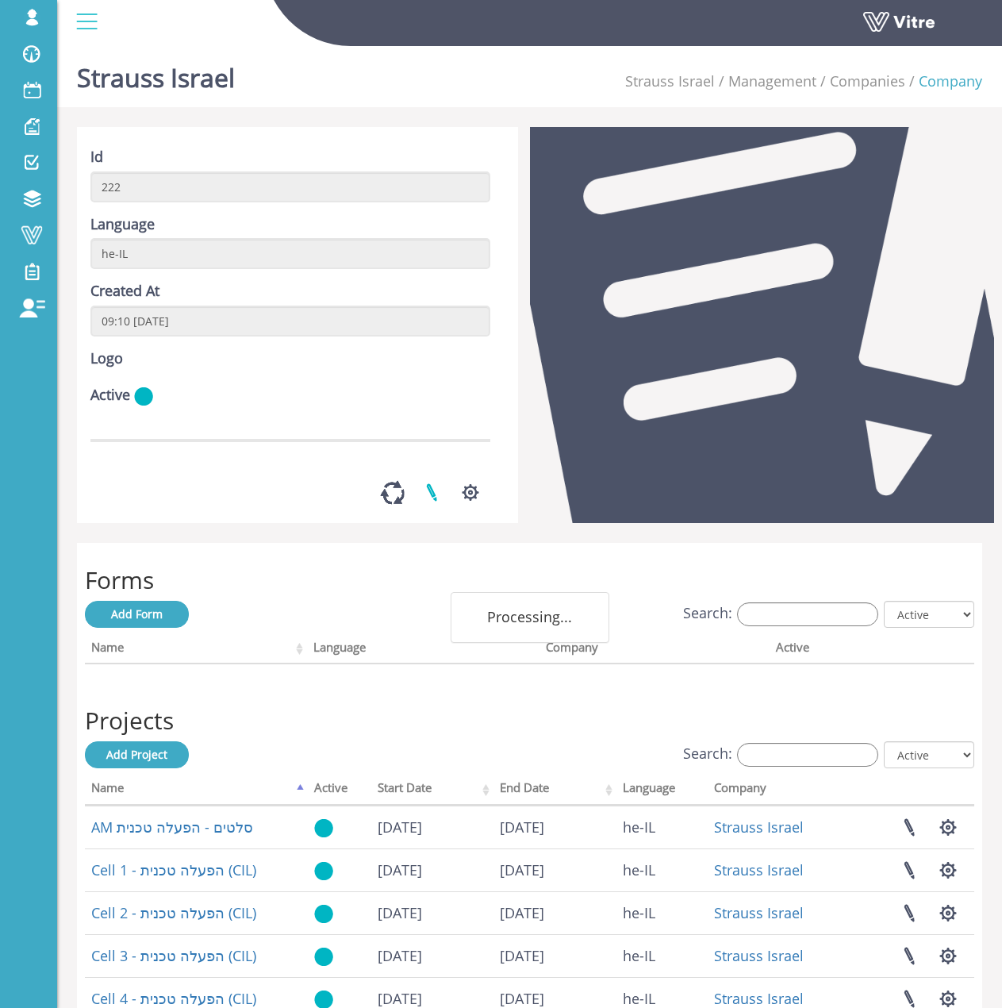 The height and width of the screenshot is (1008, 1002). What do you see at coordinates (196, 790) in the screenshot?
I see `th: Name: activate to sort column descending` at bounding box center [196, 790].